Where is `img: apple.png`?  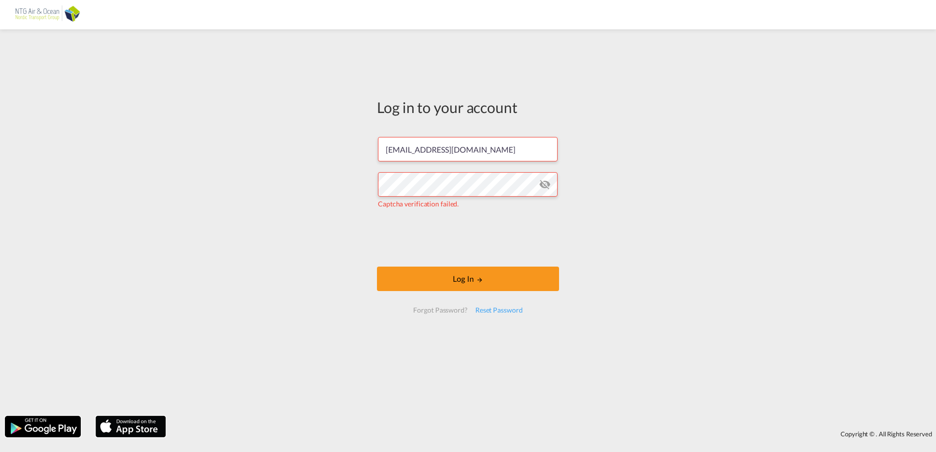
img: apple.png is located at coordinates (131, 427).